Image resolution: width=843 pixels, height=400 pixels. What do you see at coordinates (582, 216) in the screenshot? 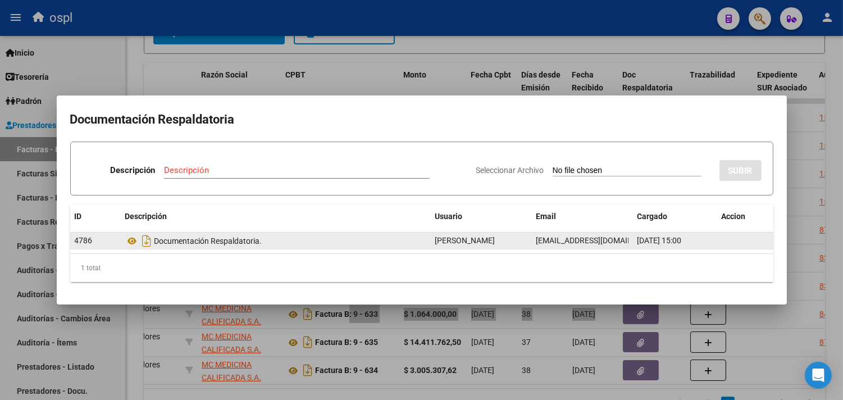
I see `datatable-header-cell: Email` at bounding box center [582, 216].